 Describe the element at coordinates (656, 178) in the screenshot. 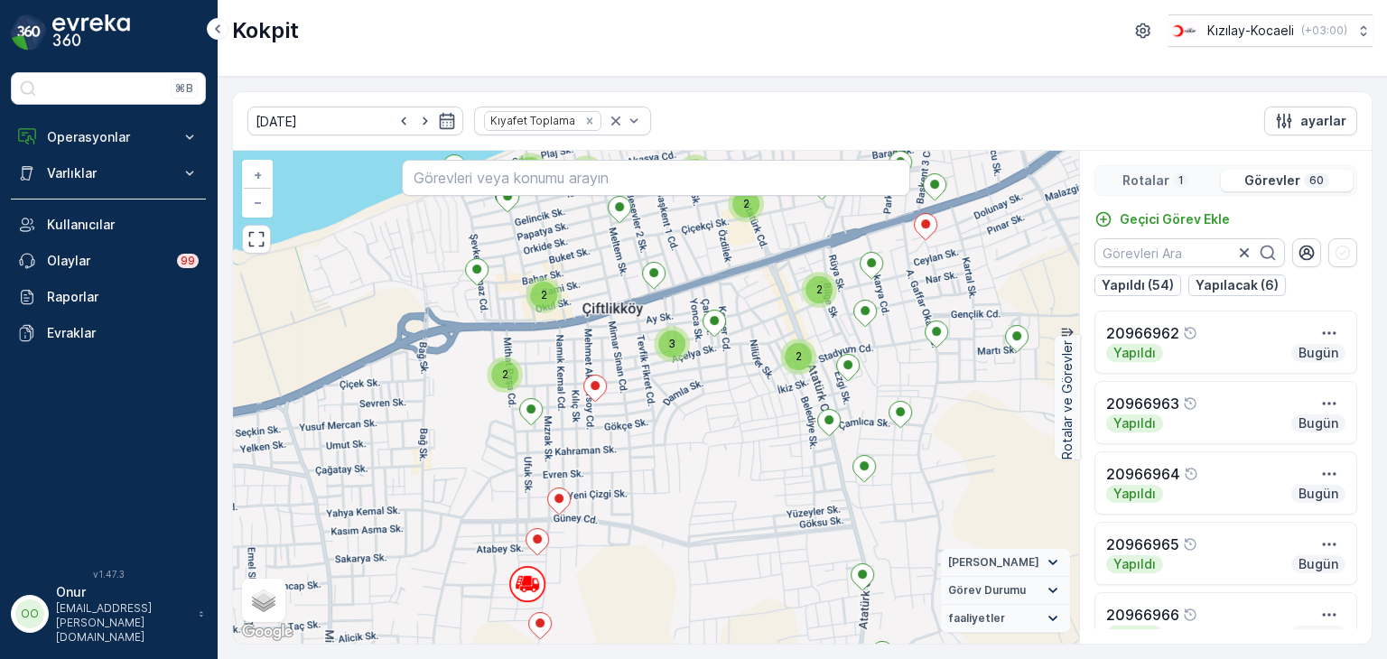

I see `input: Görevleri veya konumu arayın` at that location.